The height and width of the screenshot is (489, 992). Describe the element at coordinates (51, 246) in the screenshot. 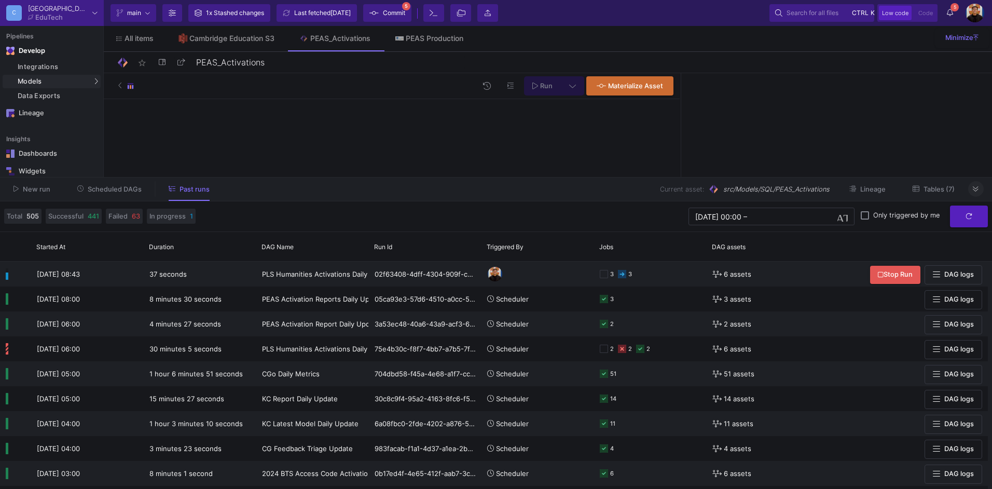

I see `span: Started At` at that location.